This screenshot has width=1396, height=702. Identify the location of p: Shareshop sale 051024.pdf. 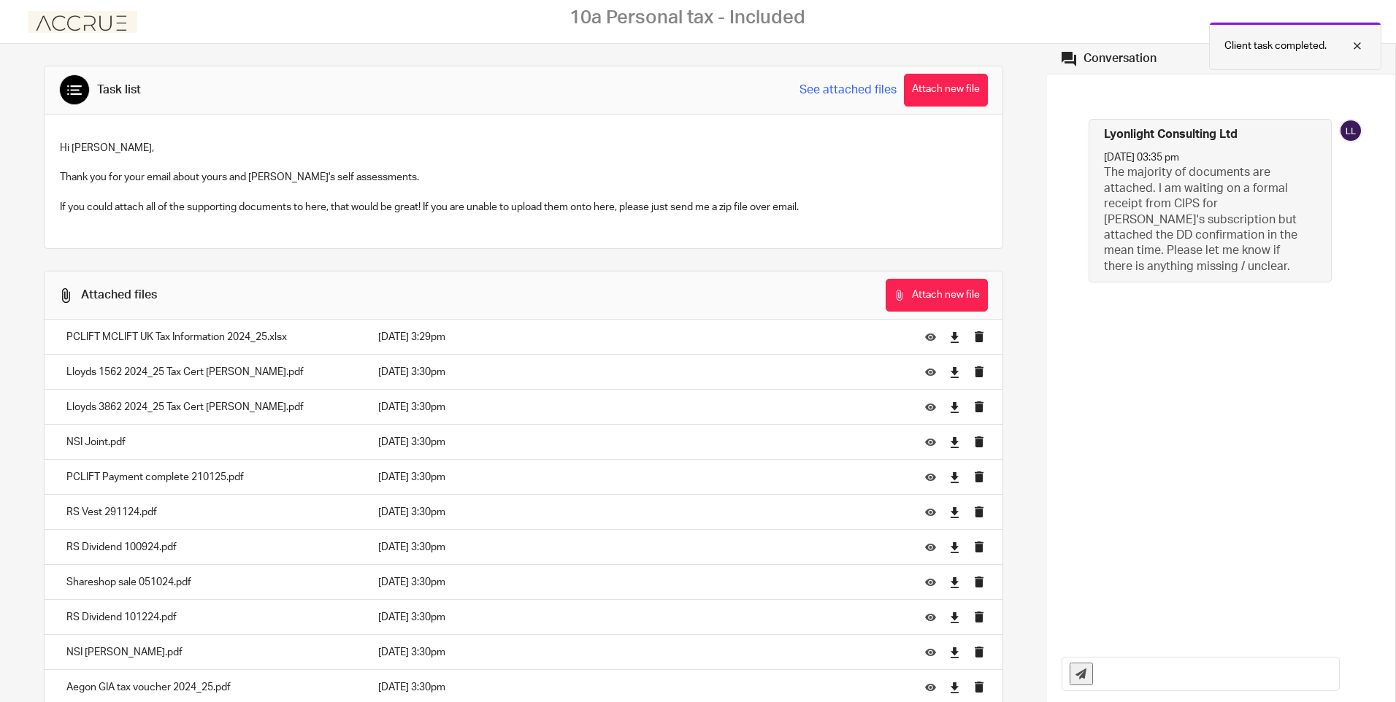
(207, 583).